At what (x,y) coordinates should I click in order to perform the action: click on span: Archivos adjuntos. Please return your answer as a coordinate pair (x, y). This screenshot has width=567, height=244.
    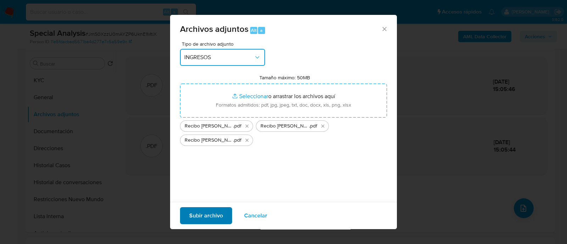
    Looking at the image, I should click on (214, 29).